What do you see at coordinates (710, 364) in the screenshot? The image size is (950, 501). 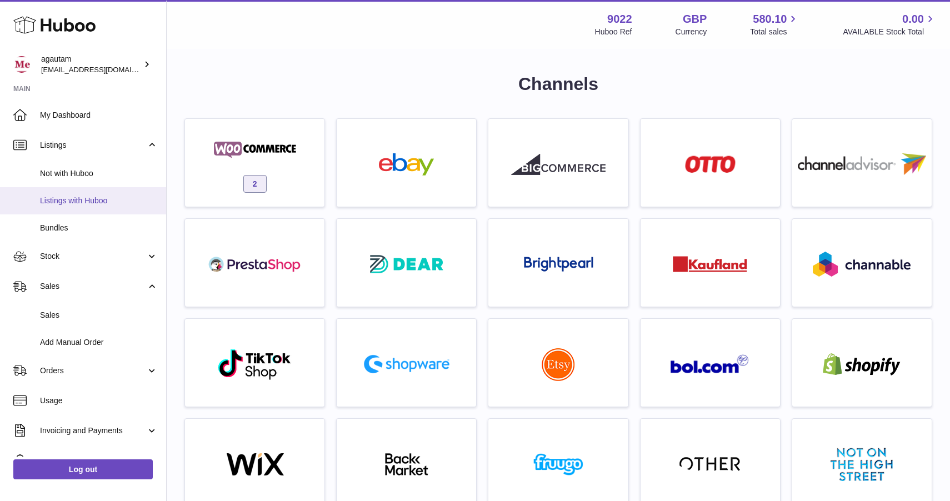 I see `img: roseta-bol` at bounding box center [710, 364].